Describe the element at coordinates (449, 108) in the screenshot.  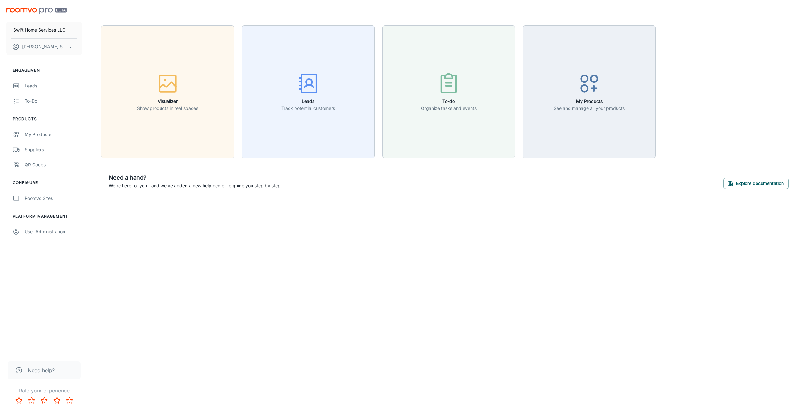
I see `p: Organize tasks and events` at that location.